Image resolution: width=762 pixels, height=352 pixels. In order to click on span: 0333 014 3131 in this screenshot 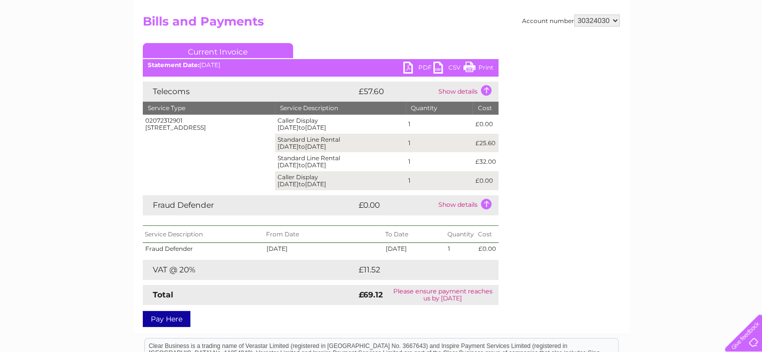, I will do `click(608, 11)`.